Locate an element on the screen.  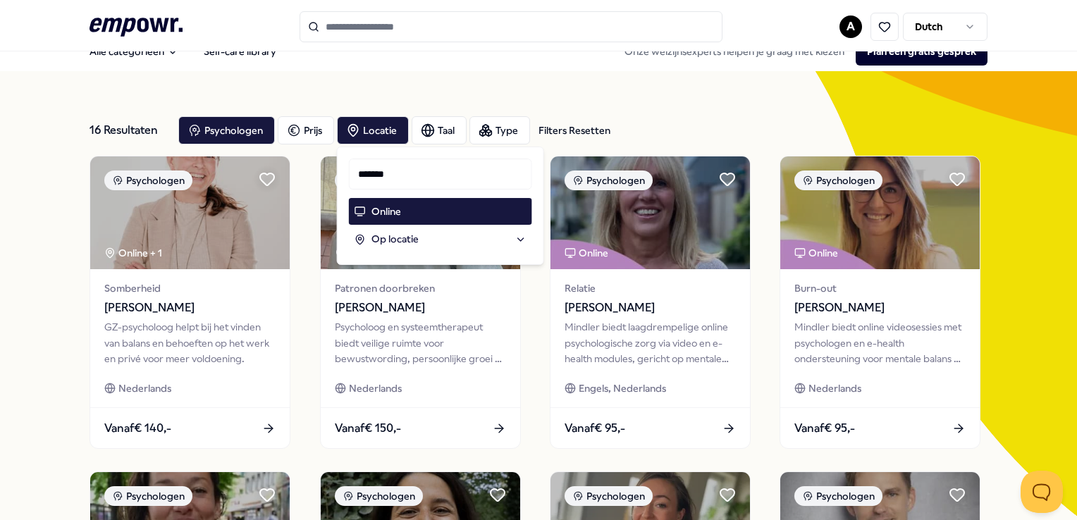
button: Type is located at coordinates (500, 130).